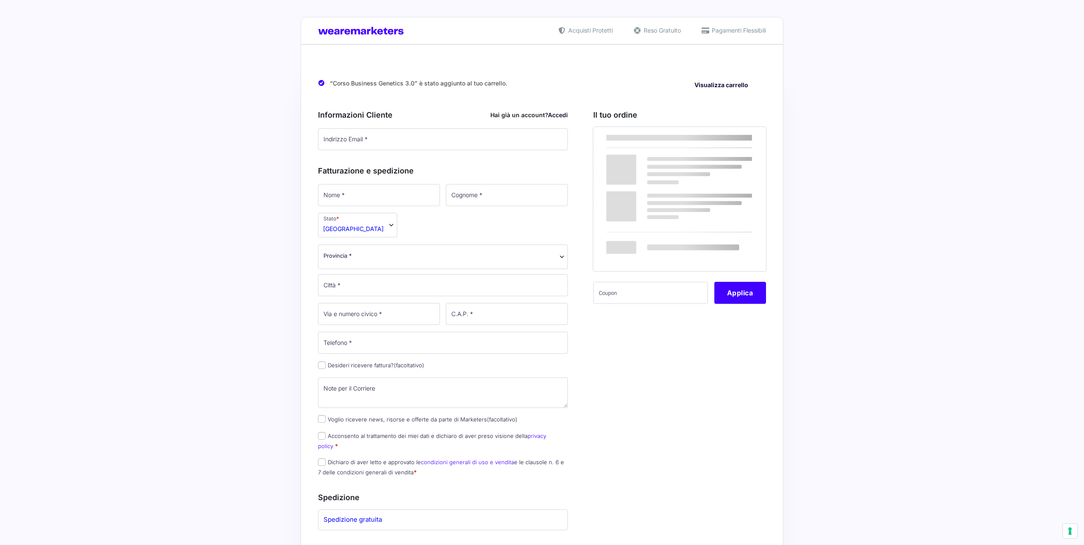 The image size is (1084, 545). What do you see at coordinates (371, 365) in the screenshot?
I see `label: Desideri ricevere fattura?` at bounding box center [371, 365].